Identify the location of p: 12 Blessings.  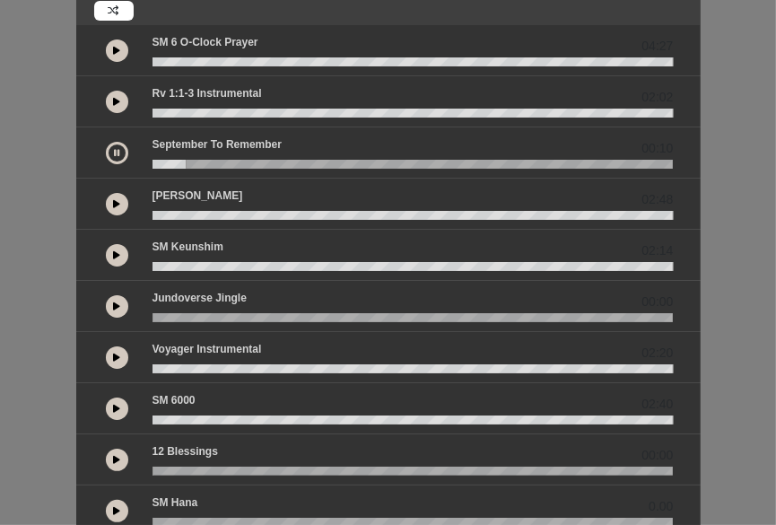
(185, 451).